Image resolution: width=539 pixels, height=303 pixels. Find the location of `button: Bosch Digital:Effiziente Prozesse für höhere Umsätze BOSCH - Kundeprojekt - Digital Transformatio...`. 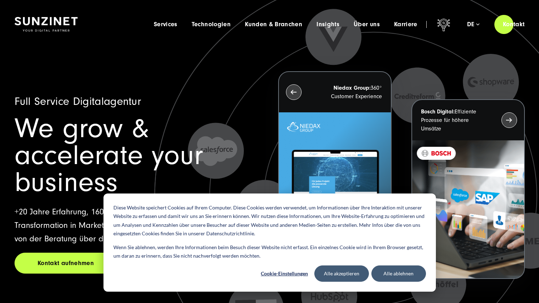

button: Bosch Digital:Effiziente Prozesse für höhere Umsätze BOSCH - Kundeprojekt - Digital Transformatio... is located at coordinates (468, 189).